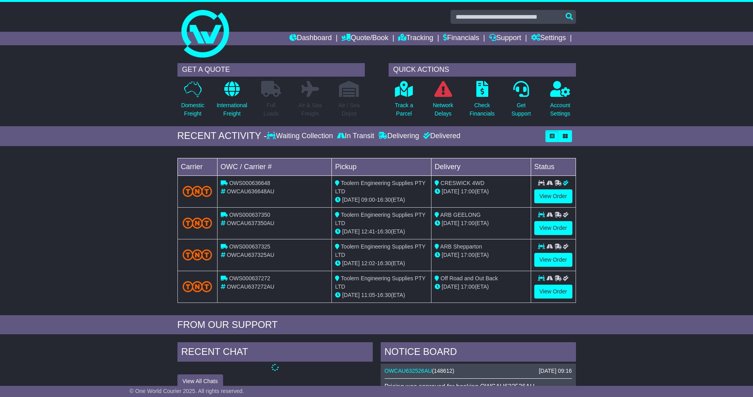 The image size is (753, 397). I want to click on td: Carrier, so click(197, 167).